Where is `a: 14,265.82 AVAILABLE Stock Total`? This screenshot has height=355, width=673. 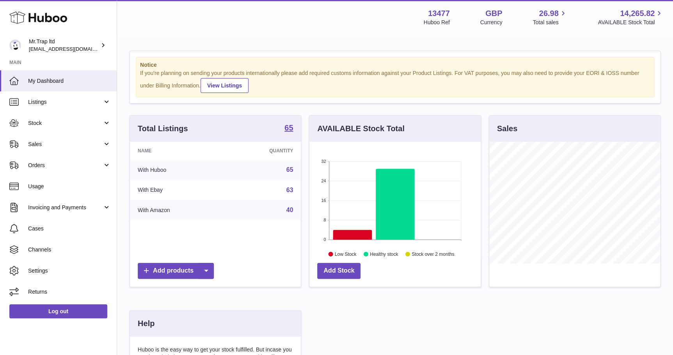
a: 14,265.82 AVAILABLE Stock Total is located at coordinates (630, 17).